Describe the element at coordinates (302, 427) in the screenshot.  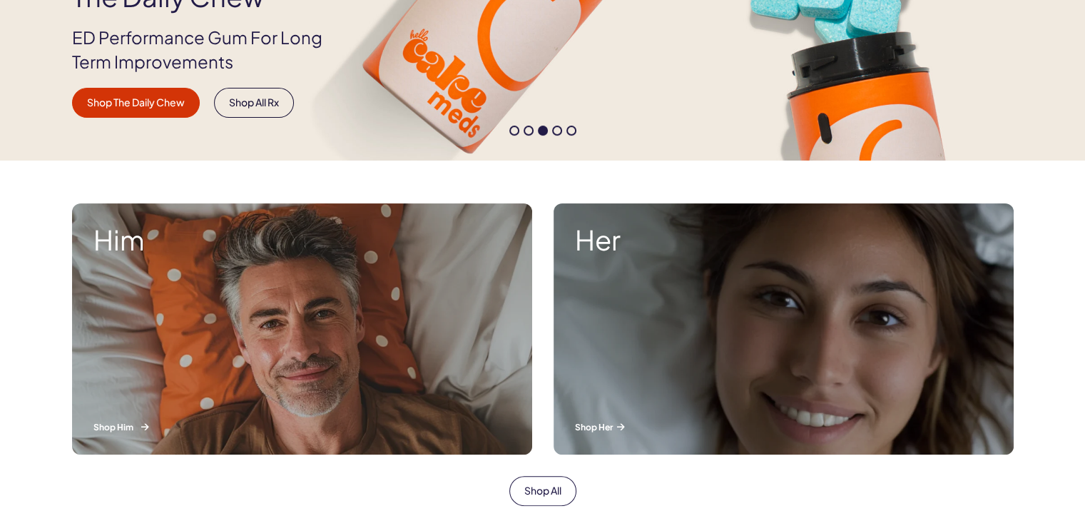
I see `p: Shop Him` at that location.